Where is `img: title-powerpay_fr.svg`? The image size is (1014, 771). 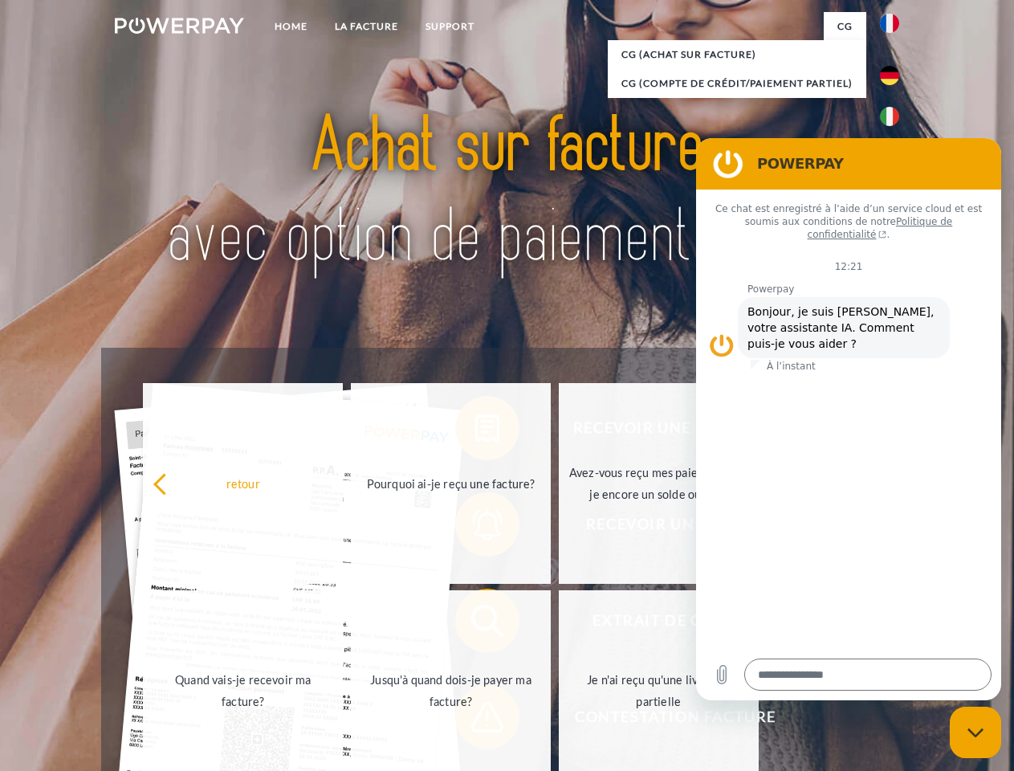
img: title-powerpay_fr.svg is located at coordinates (507, 192).